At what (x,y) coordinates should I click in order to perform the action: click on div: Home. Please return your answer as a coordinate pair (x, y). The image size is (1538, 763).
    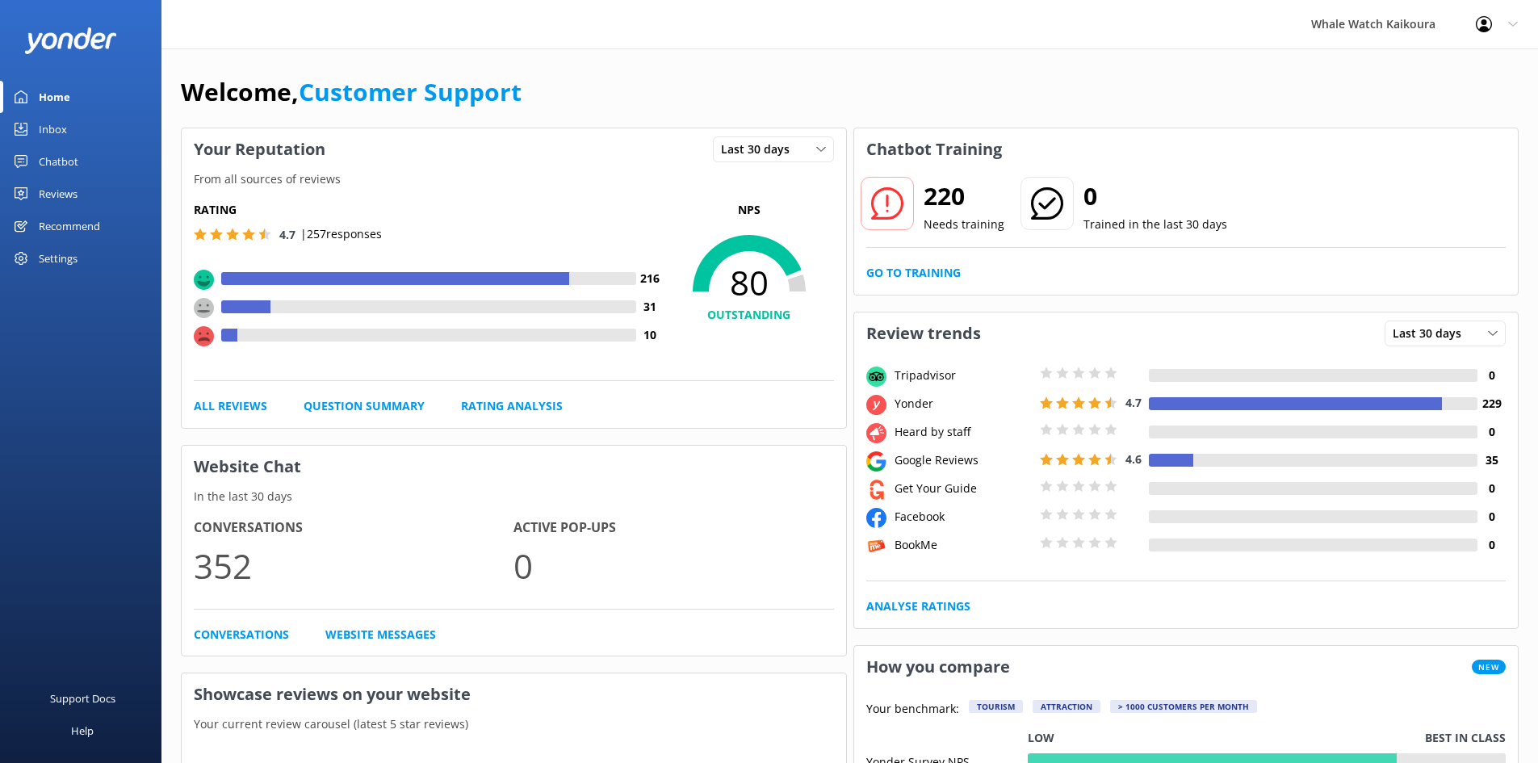
    Looking at the image, I should click on (54, 97).